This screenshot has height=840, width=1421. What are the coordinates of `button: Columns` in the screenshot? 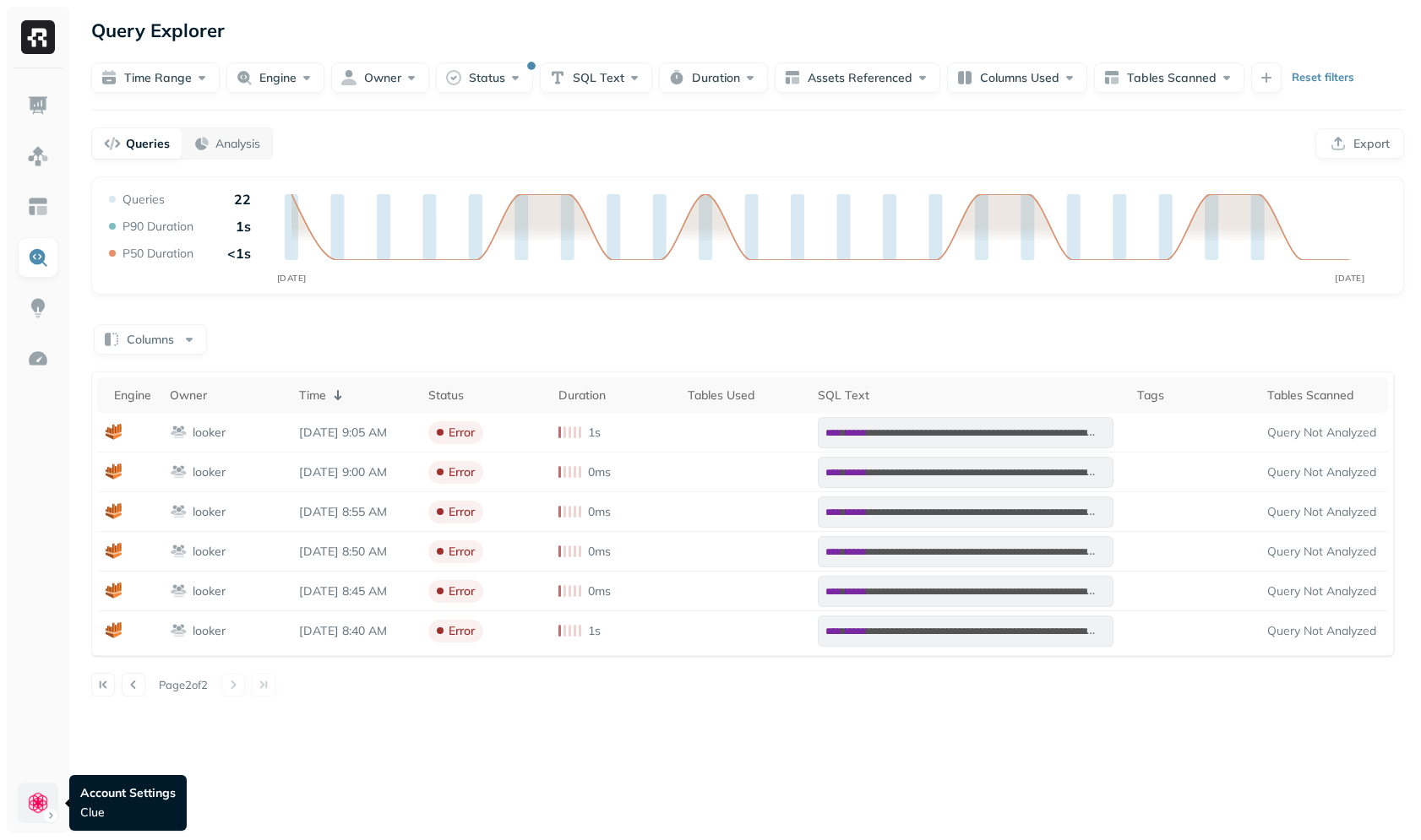 It's located at (151, 339).